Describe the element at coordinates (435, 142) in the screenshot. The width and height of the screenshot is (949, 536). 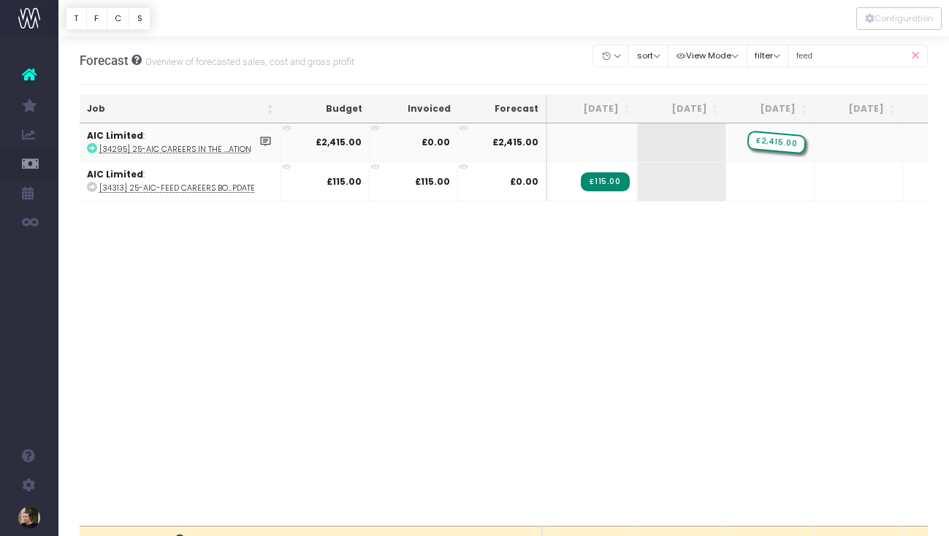
I see `strong: £0.00` at that location.